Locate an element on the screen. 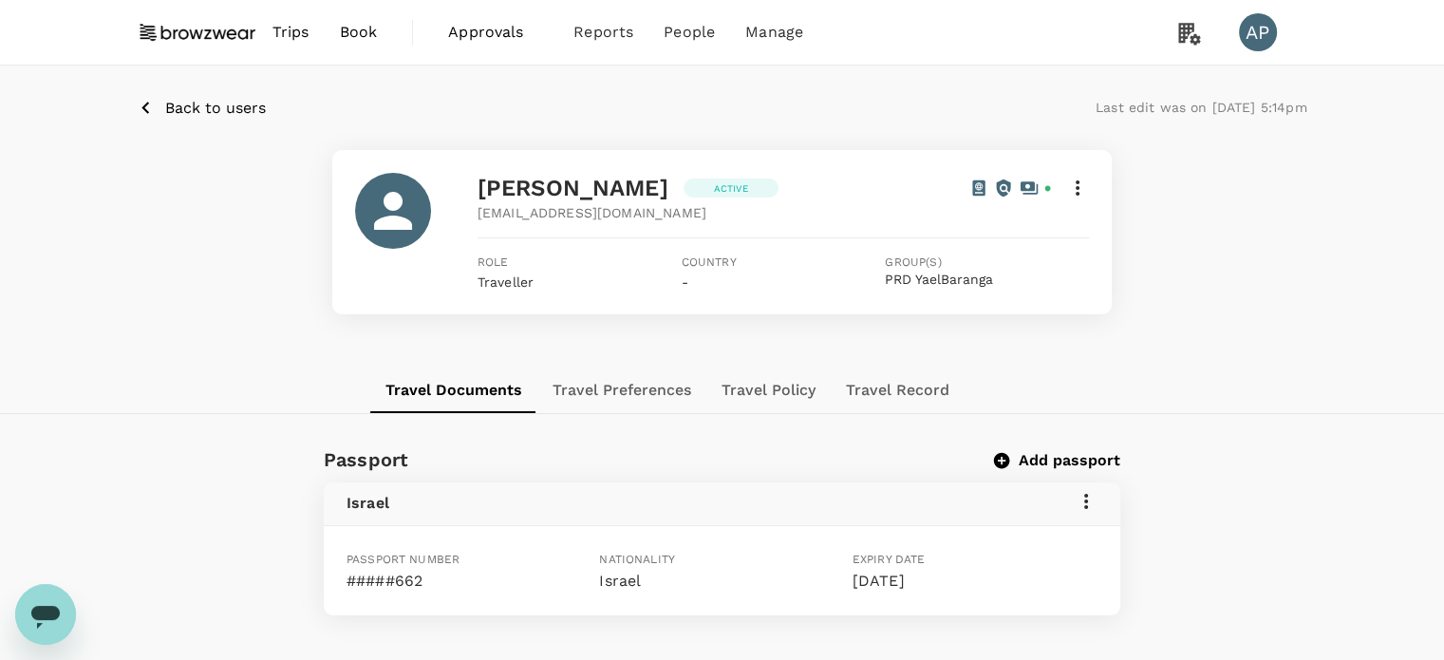  p: #####662 is located at coordinates (469, 581).